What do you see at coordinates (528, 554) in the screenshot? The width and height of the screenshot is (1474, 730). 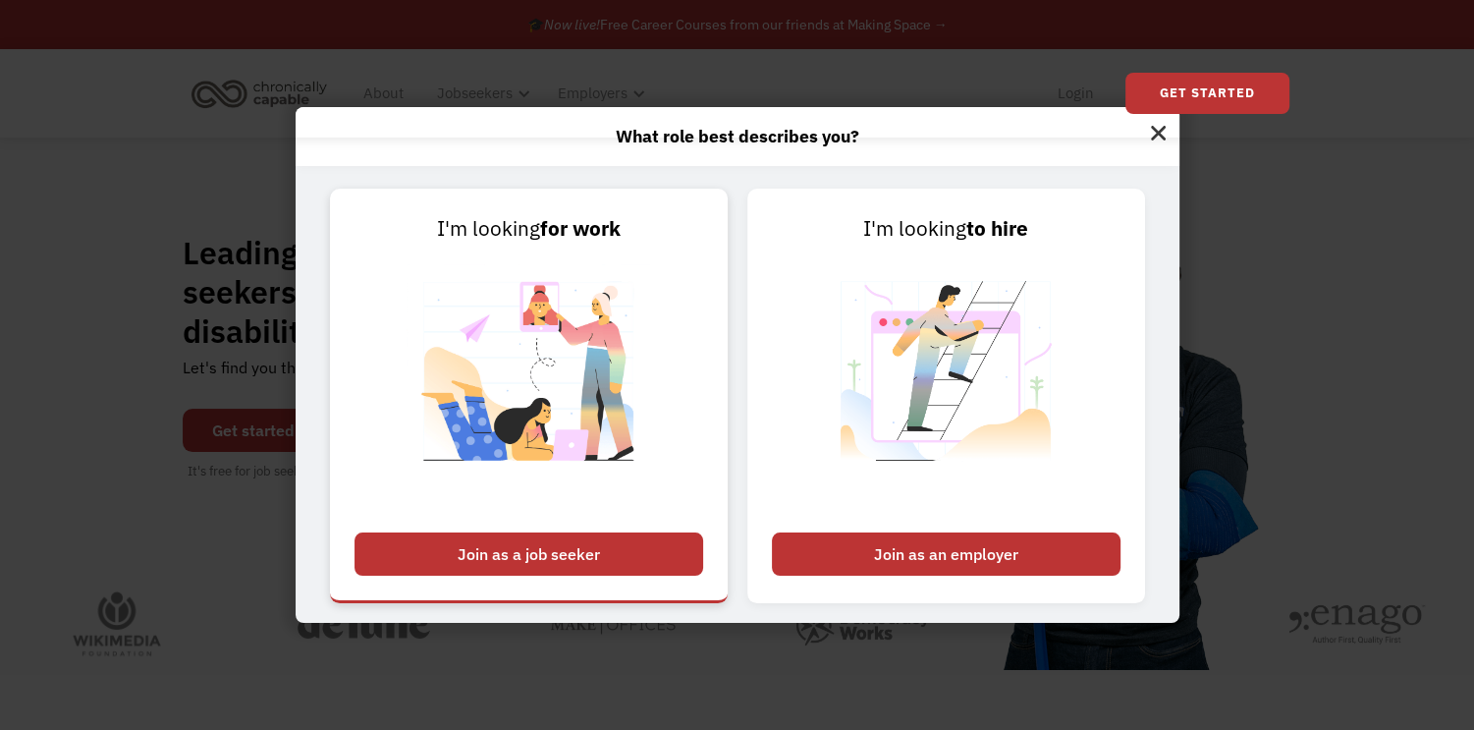 I see `div: Join as a job seeker` at bounding box center [528, 554].